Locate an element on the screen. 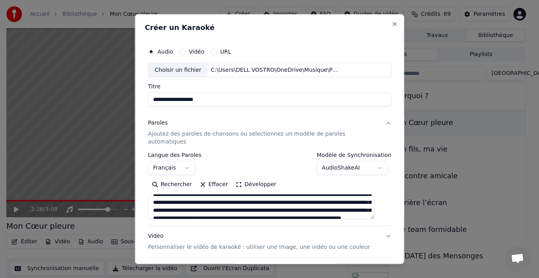  div: Choisir un fichier is located at coordinates (178, 70).